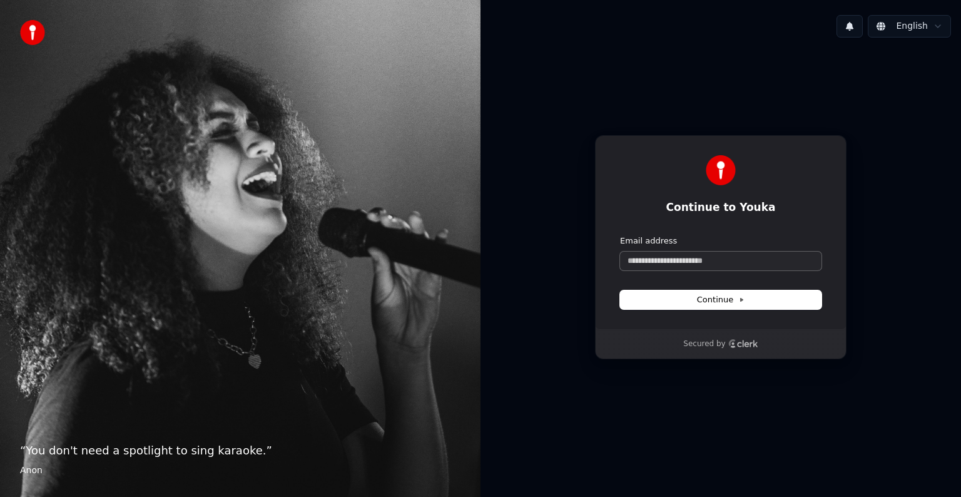 This screenshot has height=497, width=961. What do you see at coordinates (240, 450) in the screenshot?
I see `p: “ You don't need a spotlight to sing karaoke. ”` at bounding box center [240, 450].